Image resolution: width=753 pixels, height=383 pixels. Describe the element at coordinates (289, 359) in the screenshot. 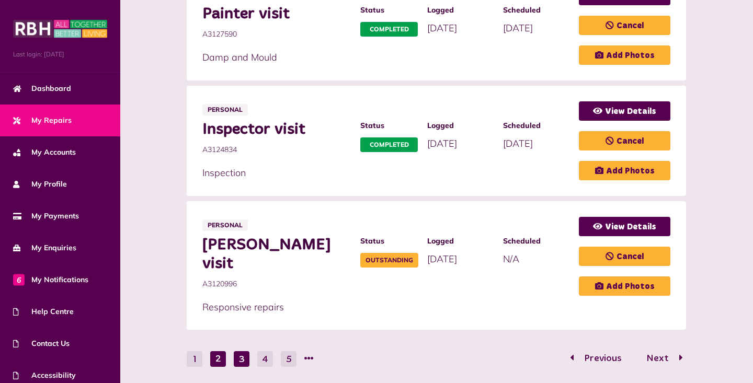

I see `button: Go to page 5` at that location.